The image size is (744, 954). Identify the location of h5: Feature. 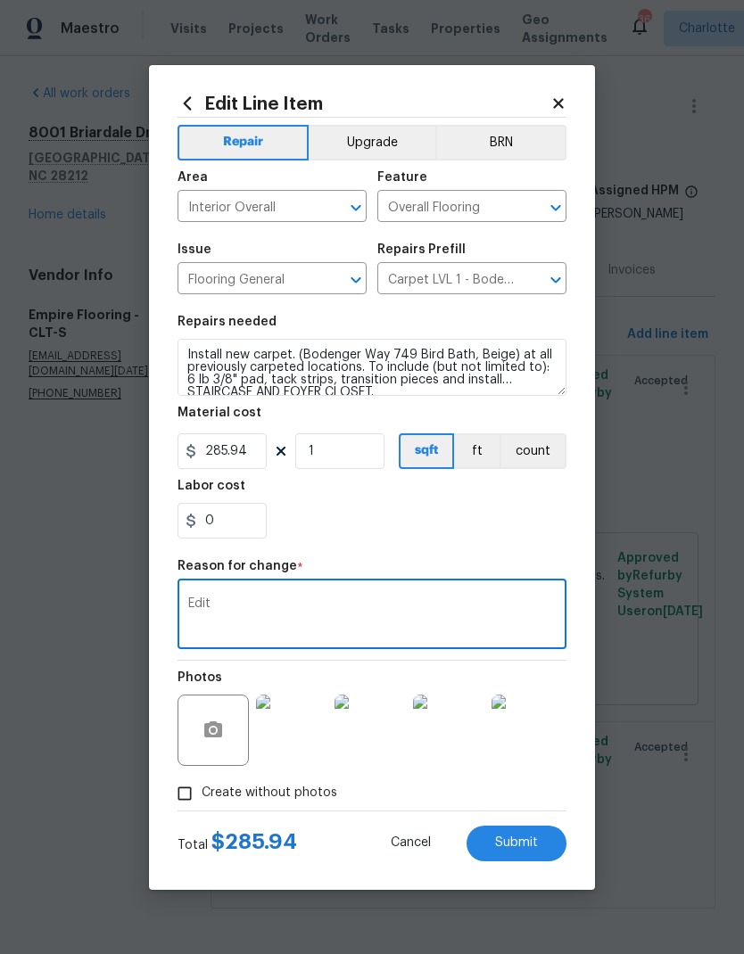
(402, 177).